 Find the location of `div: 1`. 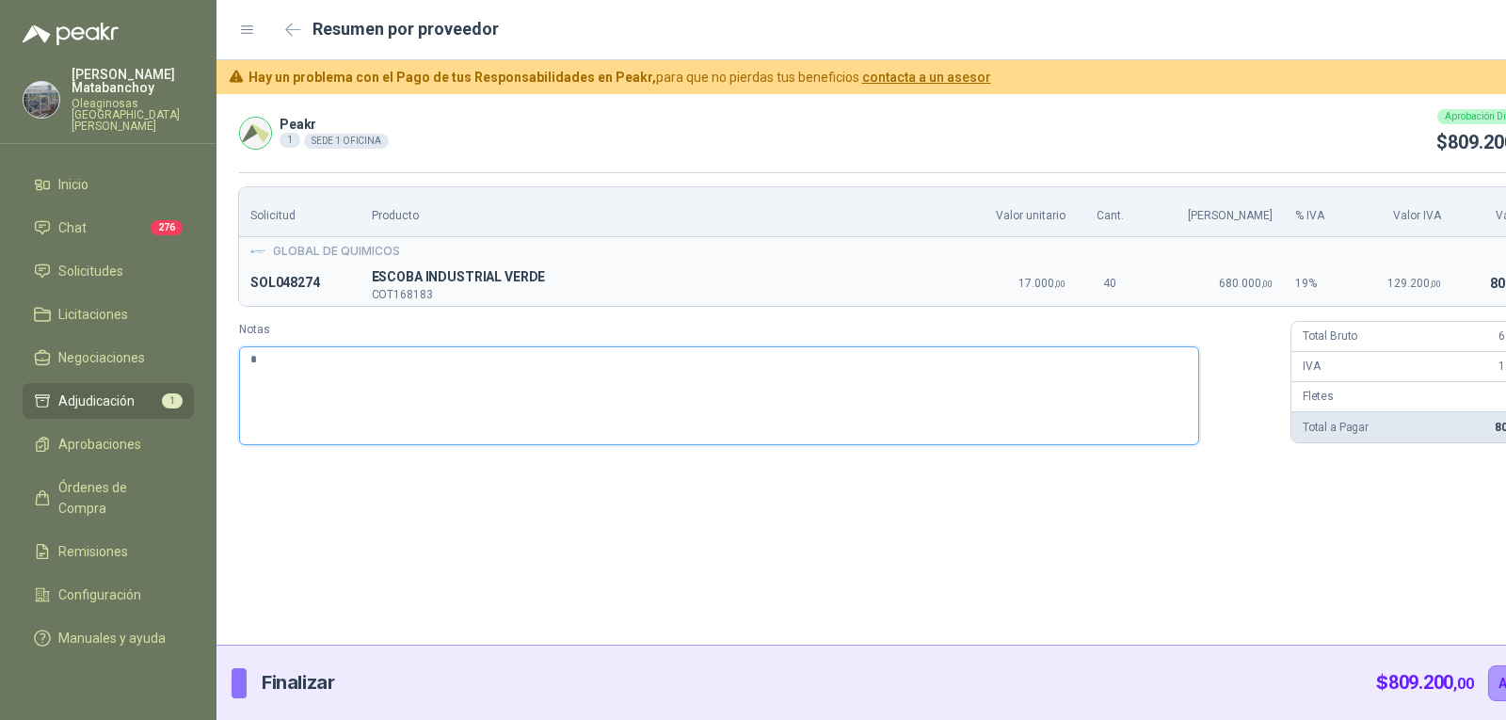

div: 1 is located at coordinates (290, 140).